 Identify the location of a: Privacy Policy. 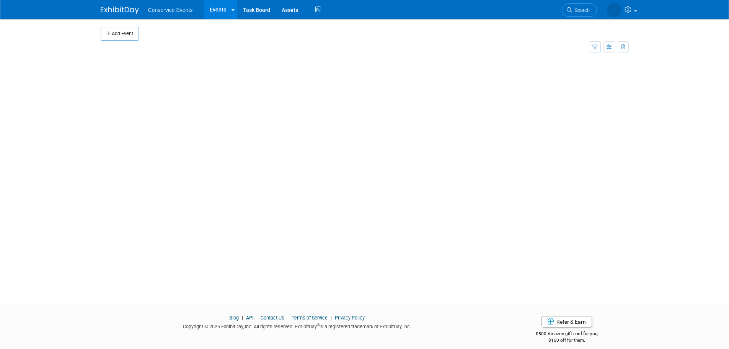
(350, 317).